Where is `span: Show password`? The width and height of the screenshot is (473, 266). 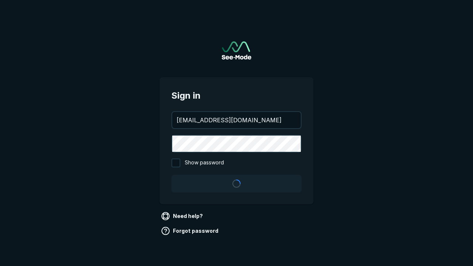 span: Show password is located at coordinates (204, 163).